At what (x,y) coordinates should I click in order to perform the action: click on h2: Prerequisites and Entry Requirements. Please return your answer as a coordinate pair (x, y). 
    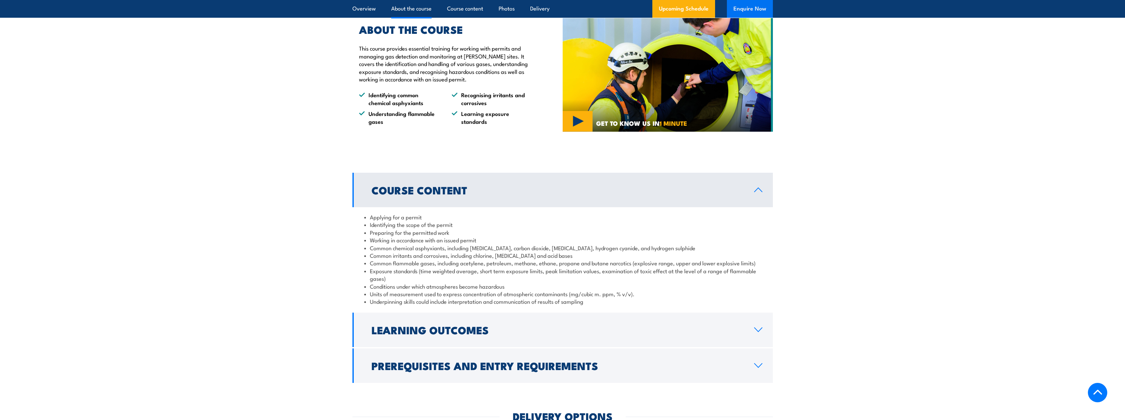
    Looking at the image, I should click on (557, 366).